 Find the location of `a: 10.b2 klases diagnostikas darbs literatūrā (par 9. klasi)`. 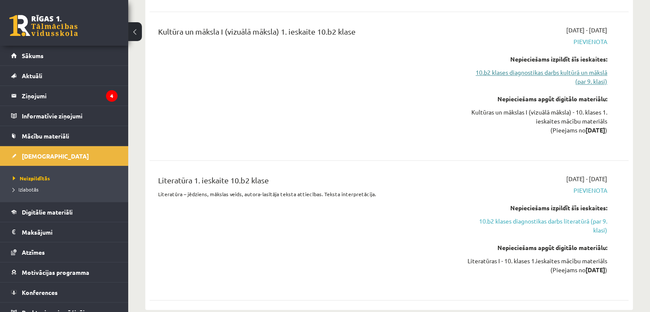

a: 10.b2 klases diagnostikas darbs literatūrā (par 9. klasi) is located at coordinates (537, 226).